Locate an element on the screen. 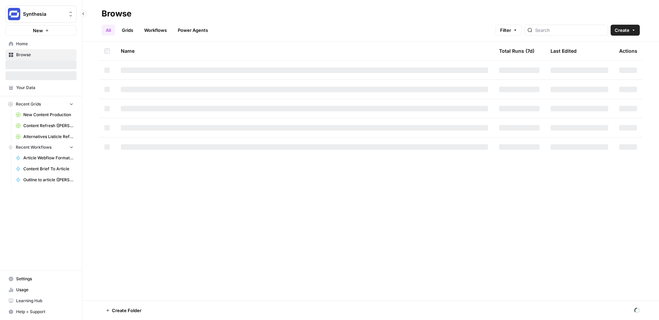 The height and width of the screenshot is (320, 659). button: Help + Support is located at coordinates (41, 312).